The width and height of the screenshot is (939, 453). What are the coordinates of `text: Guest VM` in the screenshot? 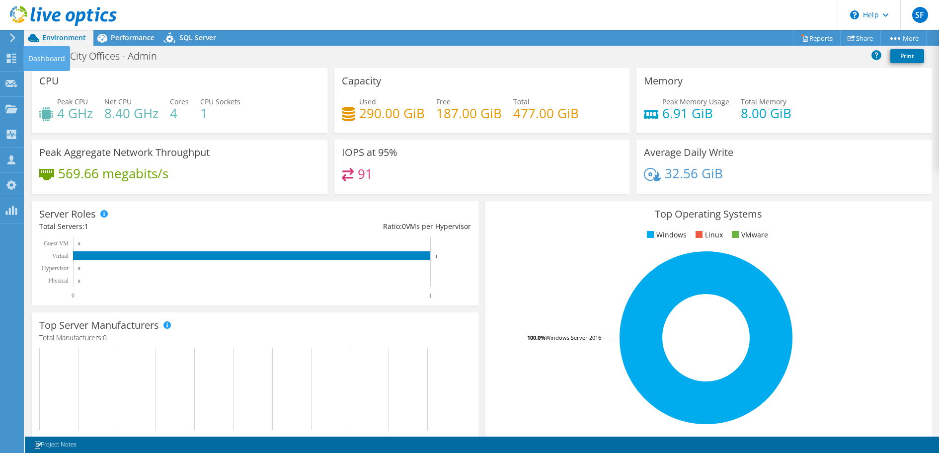 It's located at (56, 243).